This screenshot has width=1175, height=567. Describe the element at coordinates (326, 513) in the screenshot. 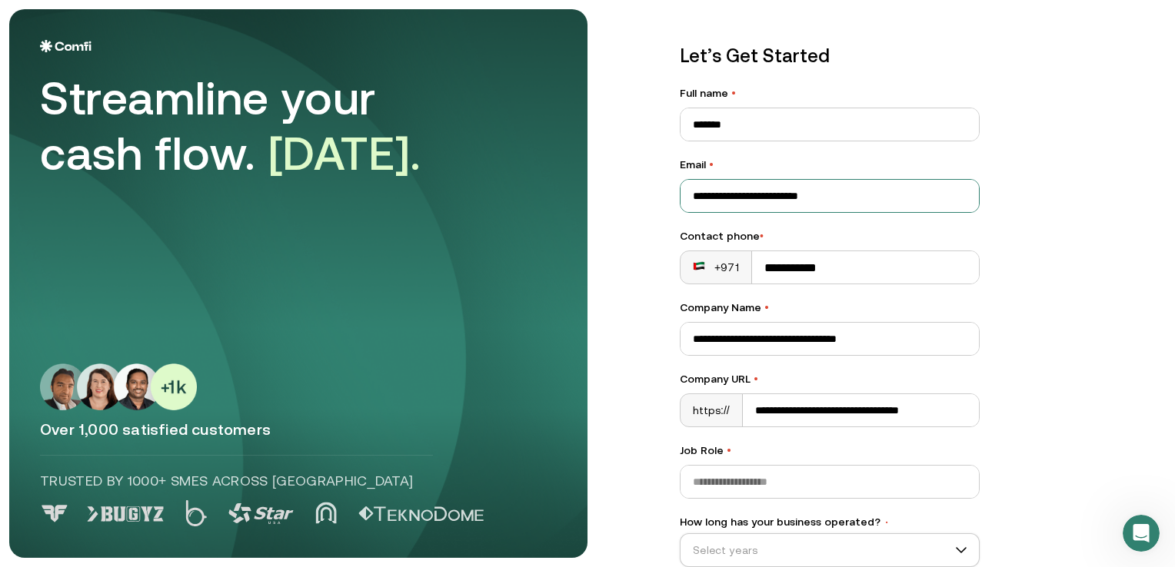

I see `img: Logo 4` at that location.